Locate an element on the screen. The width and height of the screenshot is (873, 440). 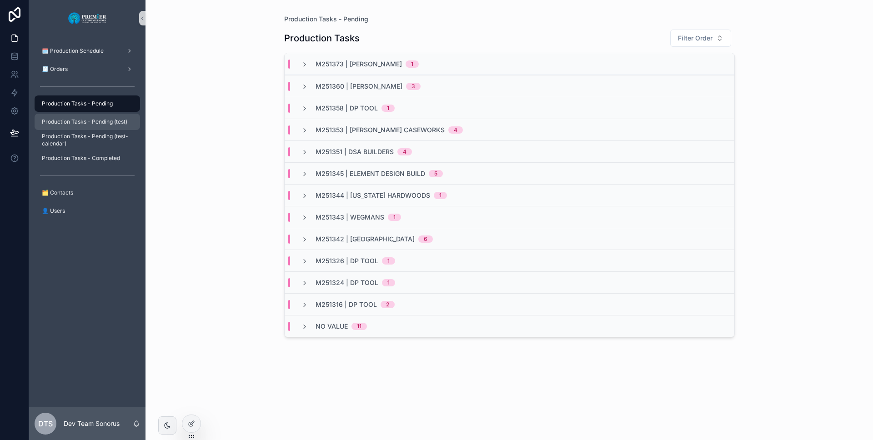
span: M251326 | DP Tool is located at coordinates (347, 261).